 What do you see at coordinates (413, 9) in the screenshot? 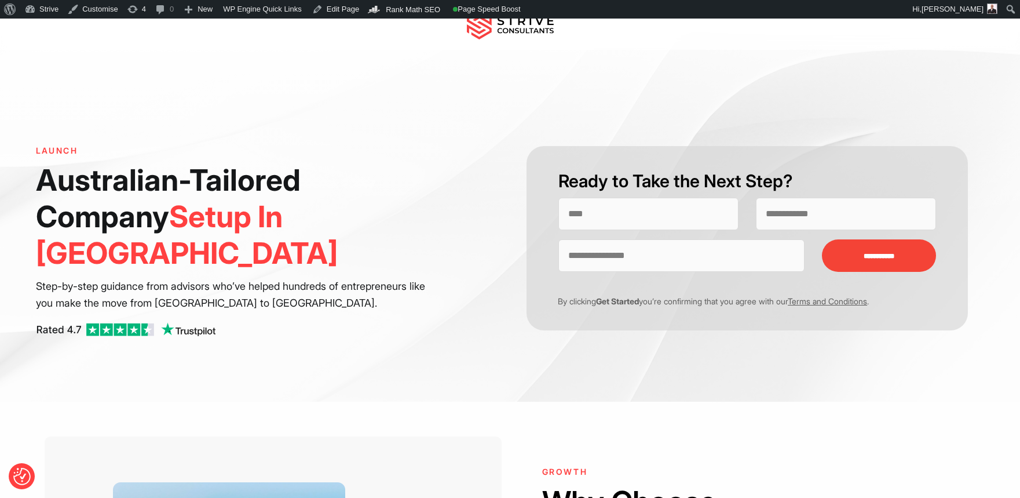
I see `span: Rank Math SEO` at bounding box center [413, 9].